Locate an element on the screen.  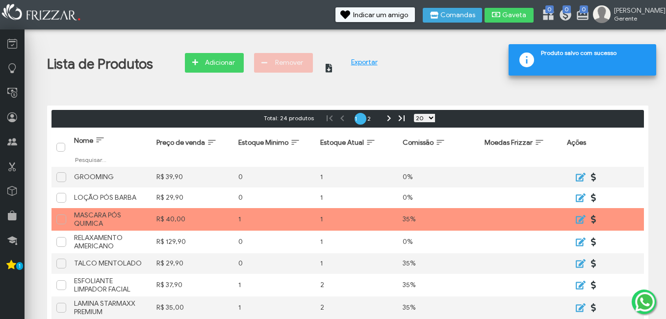
button: Comandas is located at coordinates (452, 15).